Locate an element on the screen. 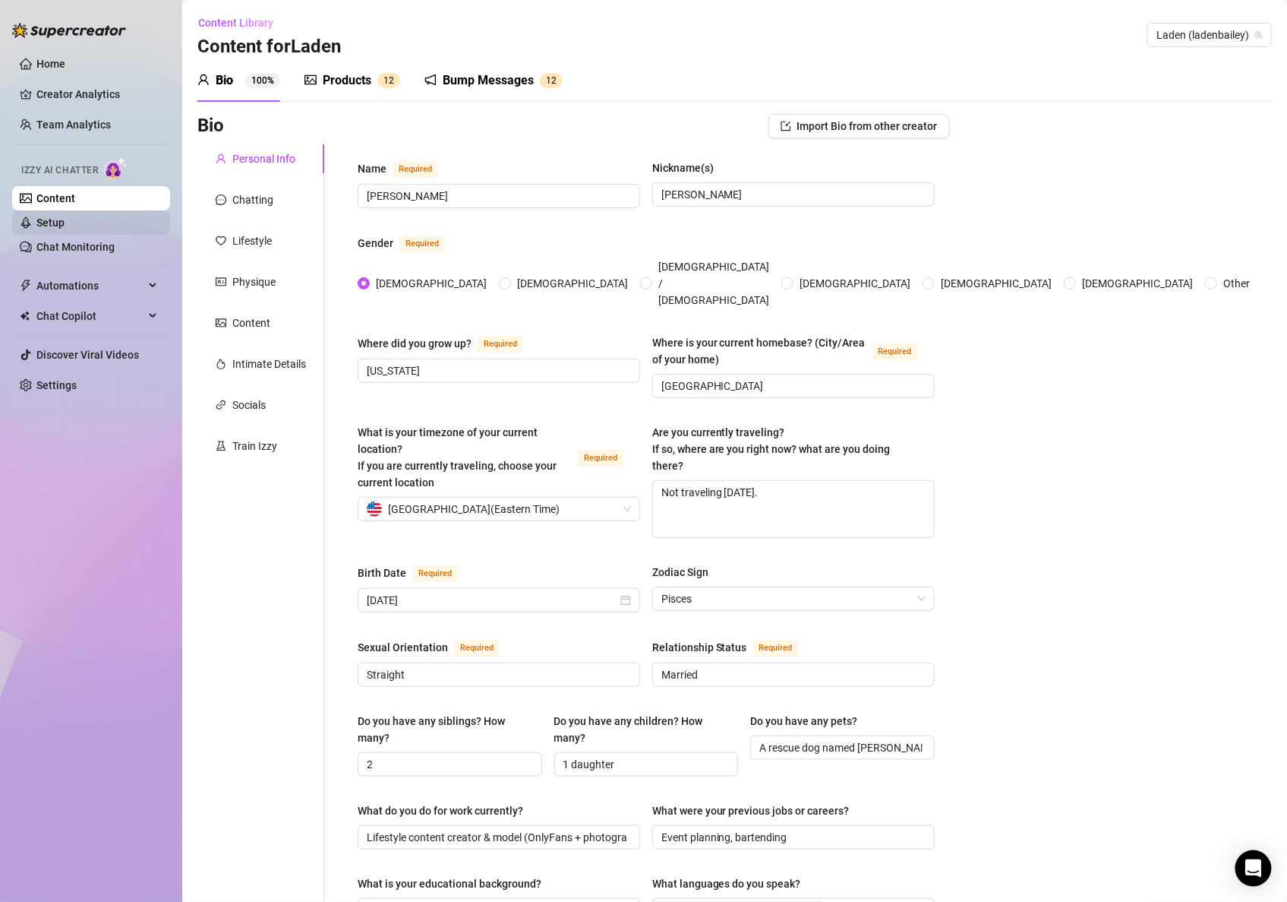 The width and height of the screenshot is (1287, 902). a: Home is located at coordinates (51, 64).